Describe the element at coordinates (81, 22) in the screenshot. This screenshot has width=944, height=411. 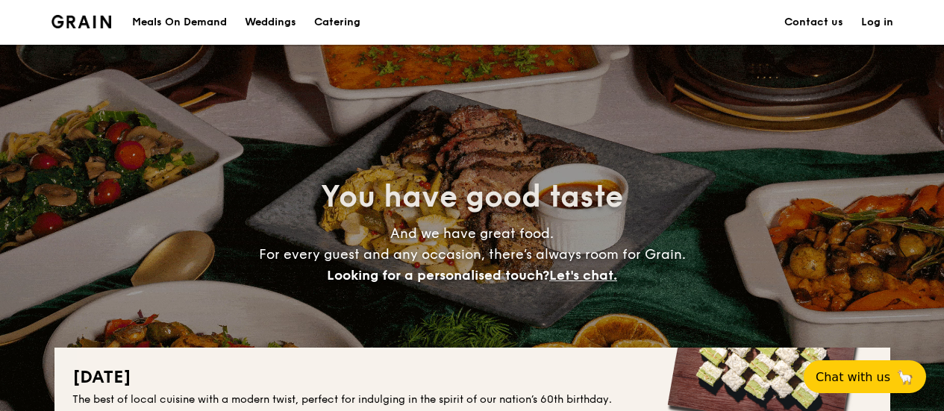
I see `img: Grain` at that location.